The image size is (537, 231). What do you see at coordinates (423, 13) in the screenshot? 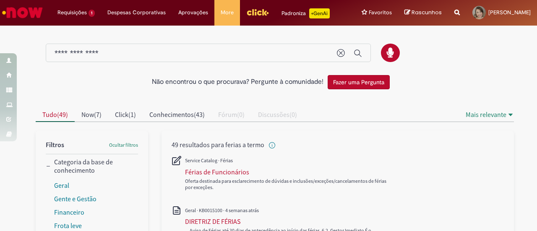
I see `a: Rascunhos` at bounding box center [423, 13].